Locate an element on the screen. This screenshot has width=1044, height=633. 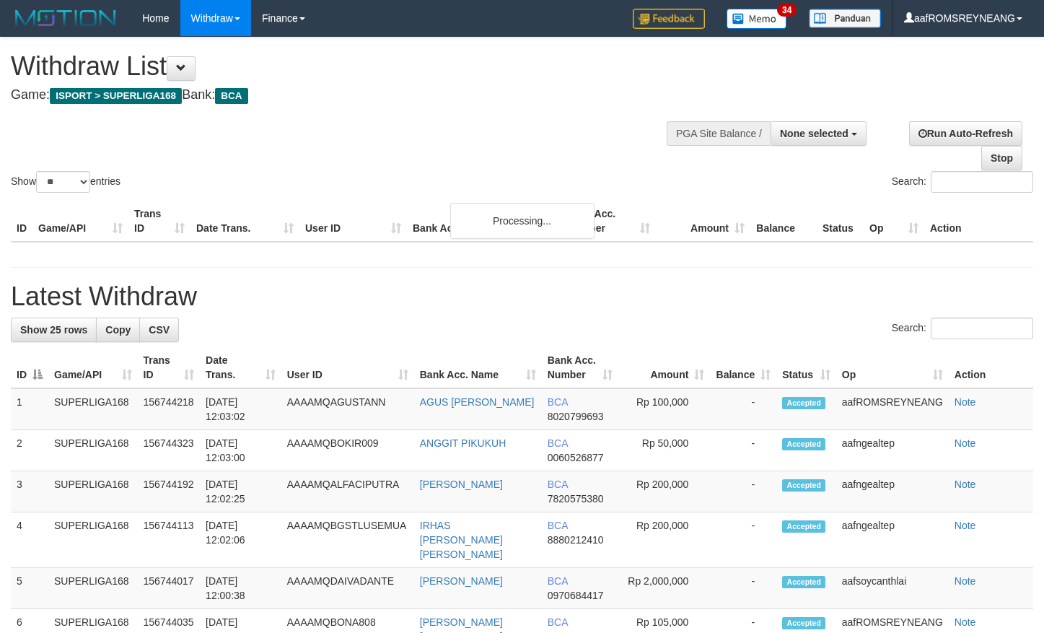
td: 156744218 is located at coordinates (169, 409).